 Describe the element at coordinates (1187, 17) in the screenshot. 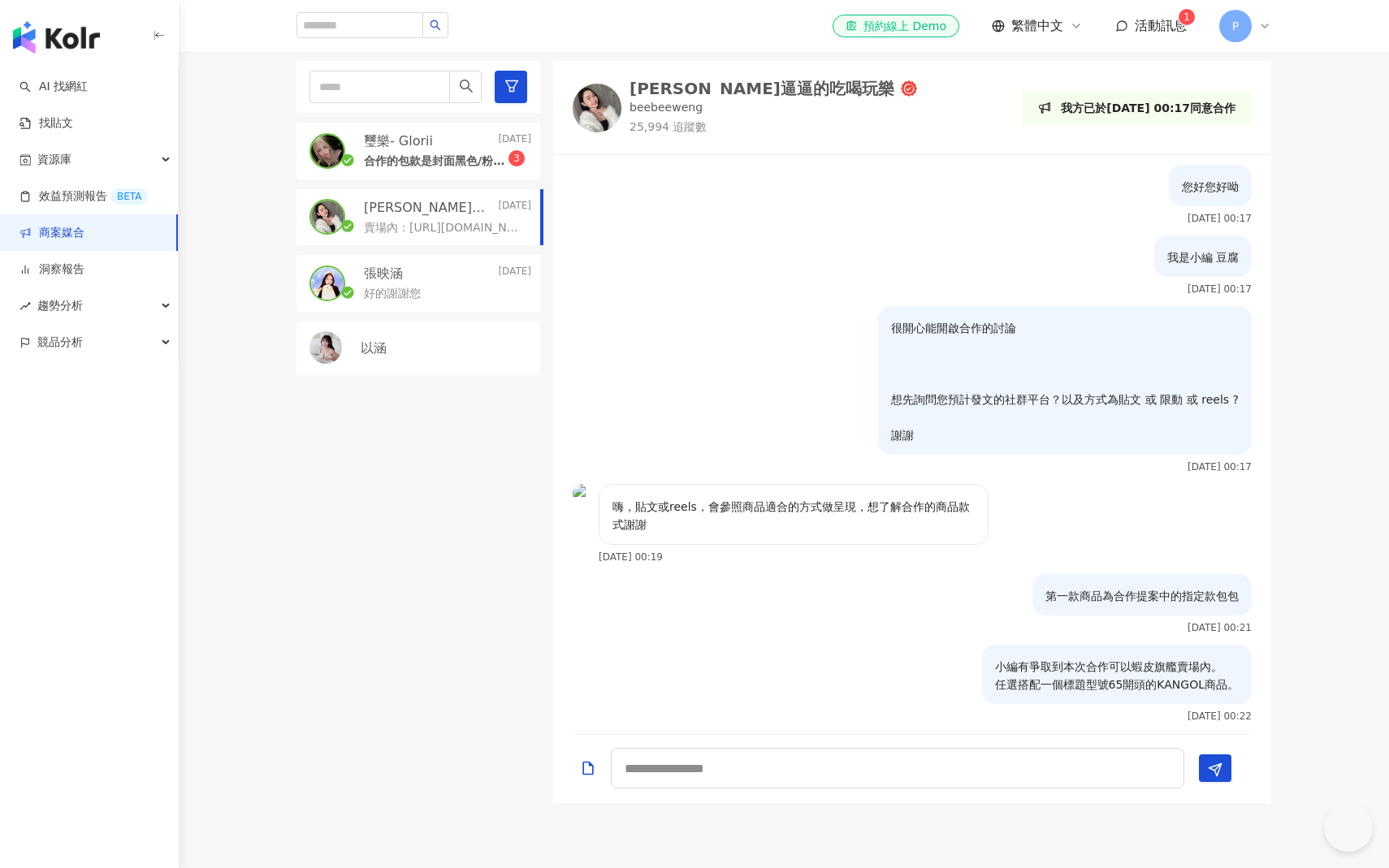

I see `span: 1` at that location.